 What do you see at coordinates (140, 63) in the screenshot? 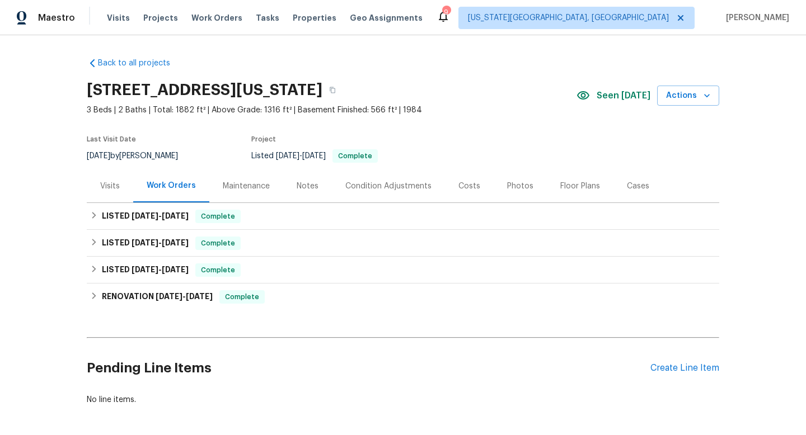
I see `a: Back to all projects` at bounding box center [140, 63].